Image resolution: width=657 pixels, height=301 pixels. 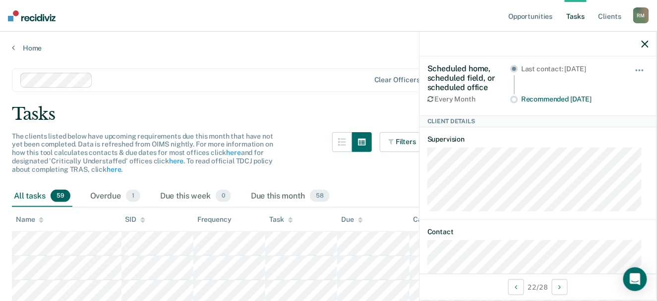 I want to click on button: Next Client, so click(x=560, y=288).